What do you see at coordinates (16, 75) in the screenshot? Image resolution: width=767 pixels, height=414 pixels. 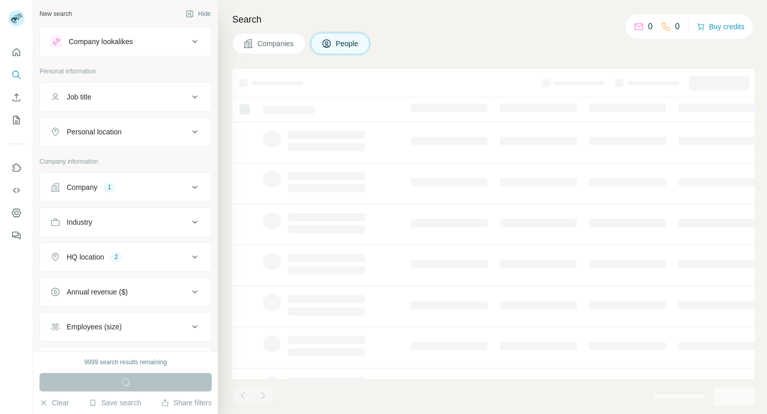 I see `button: Search` at bounding box center [16, 75].